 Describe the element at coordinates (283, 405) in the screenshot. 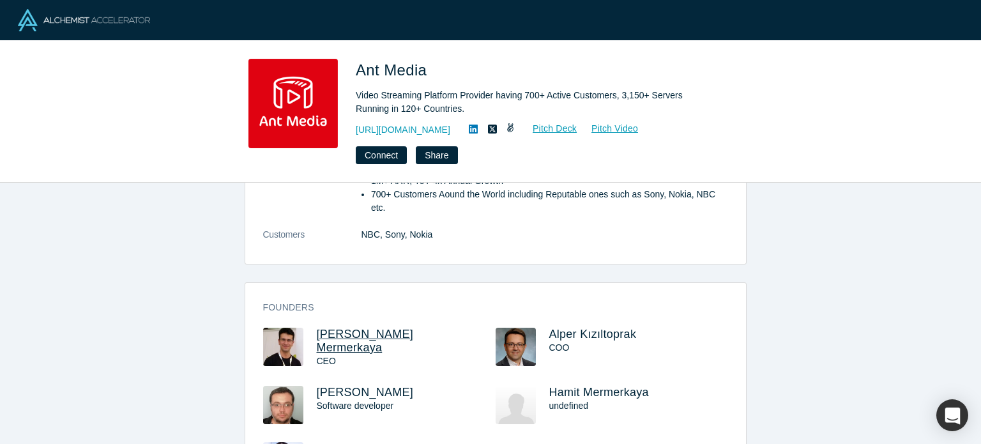

I see `img: Burak Kekec's Profile Image` at that location.